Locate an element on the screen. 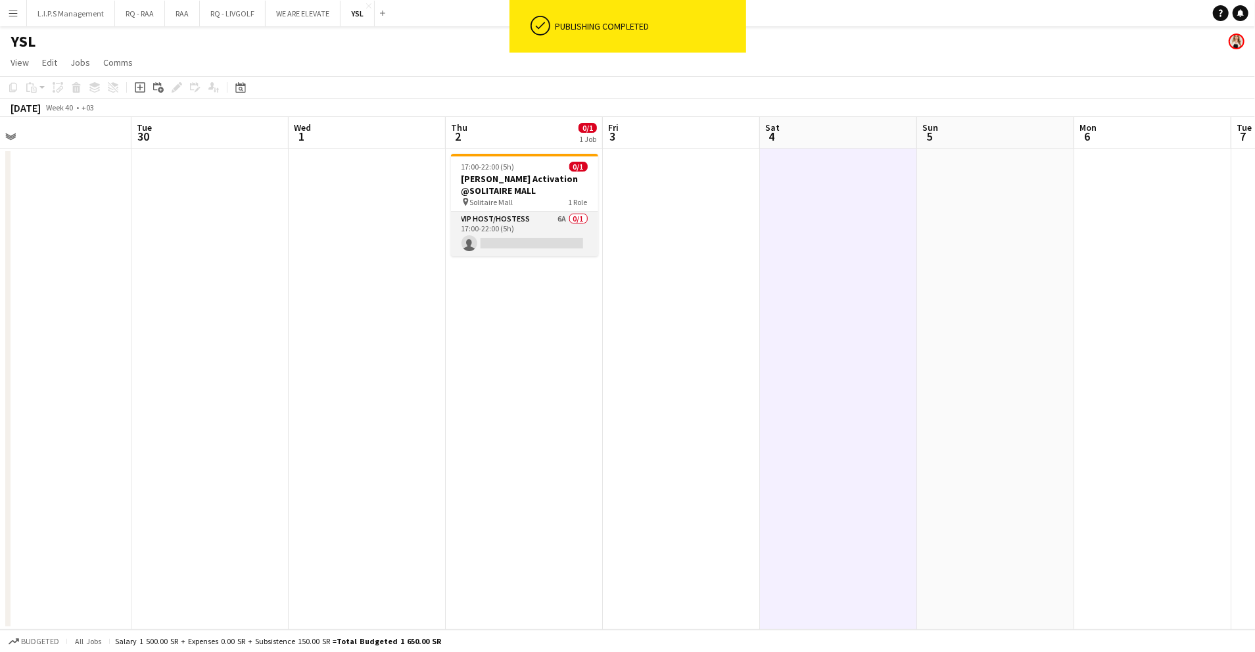  div: Publishing completed is located at coordinates (648, 26).